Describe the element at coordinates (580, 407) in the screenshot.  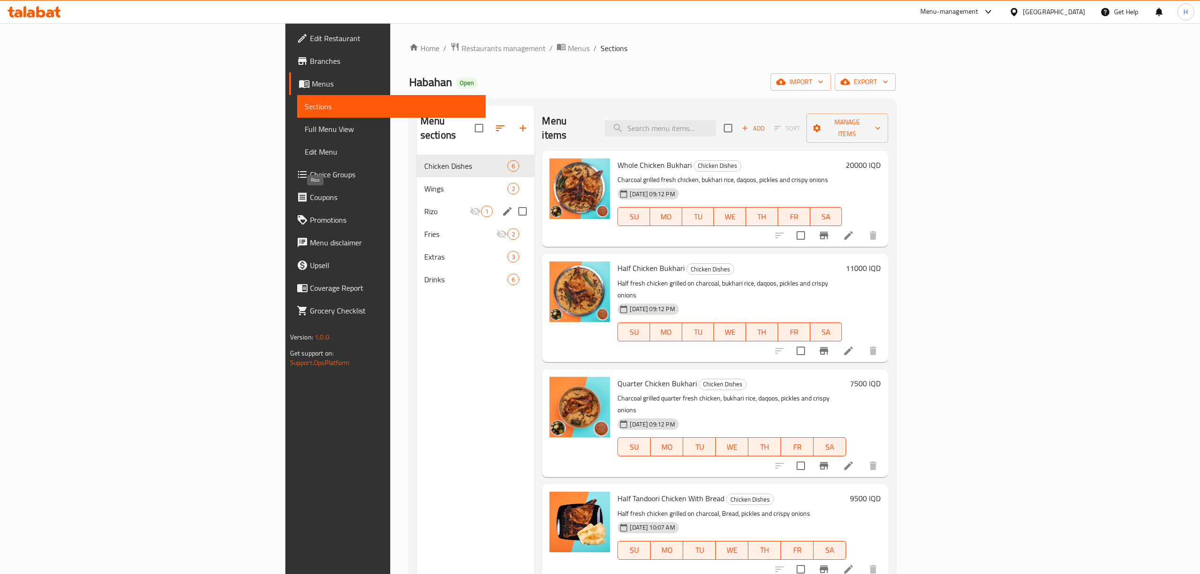
I see `img: Quarter Chicken Bukhari` at that location.